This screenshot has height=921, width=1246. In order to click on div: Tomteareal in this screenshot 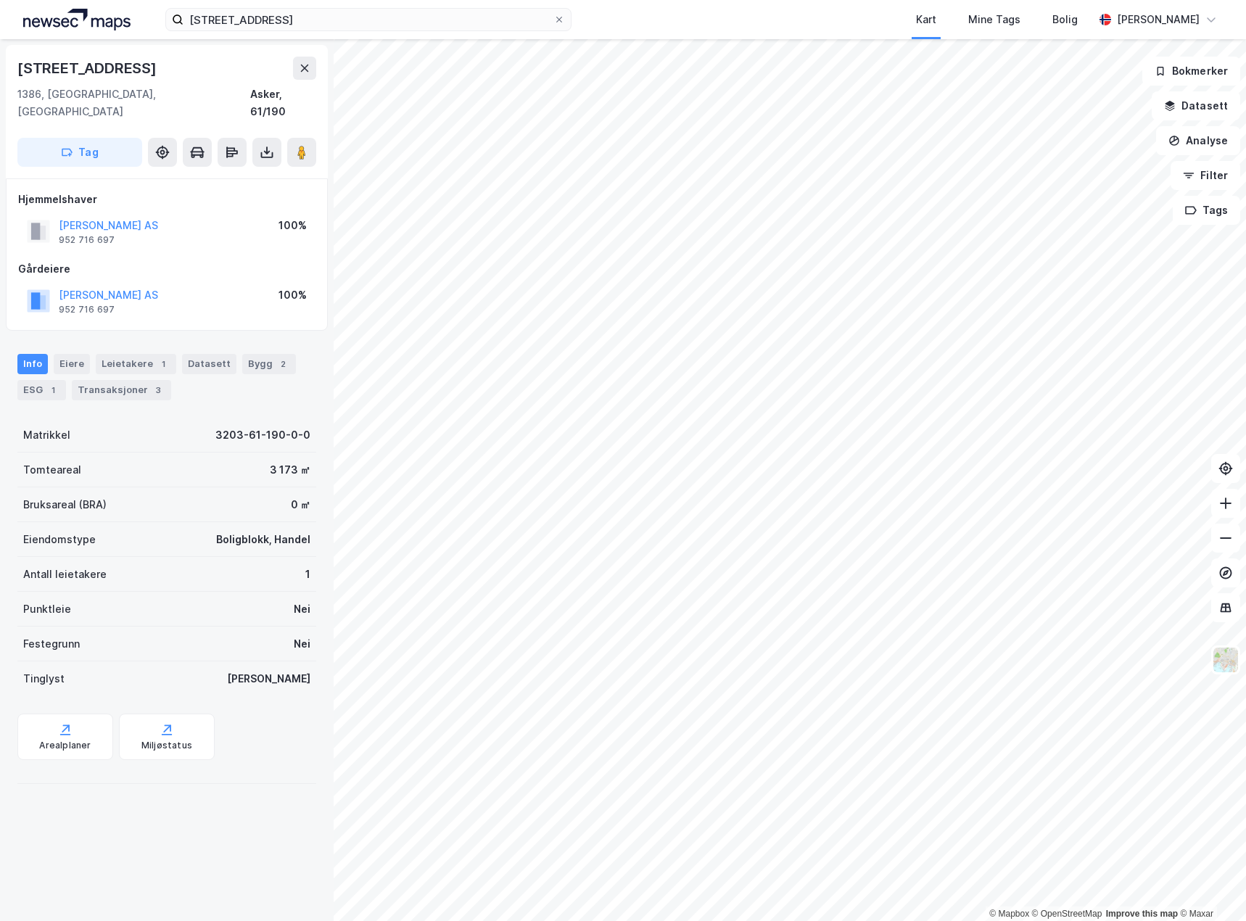, I will do `click(52, 470)`.